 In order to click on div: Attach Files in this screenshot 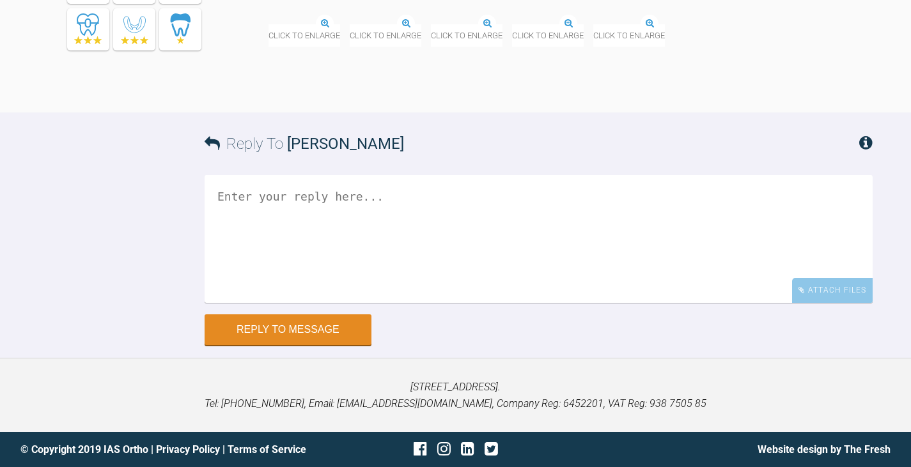, I will do `click(832, 290)`.